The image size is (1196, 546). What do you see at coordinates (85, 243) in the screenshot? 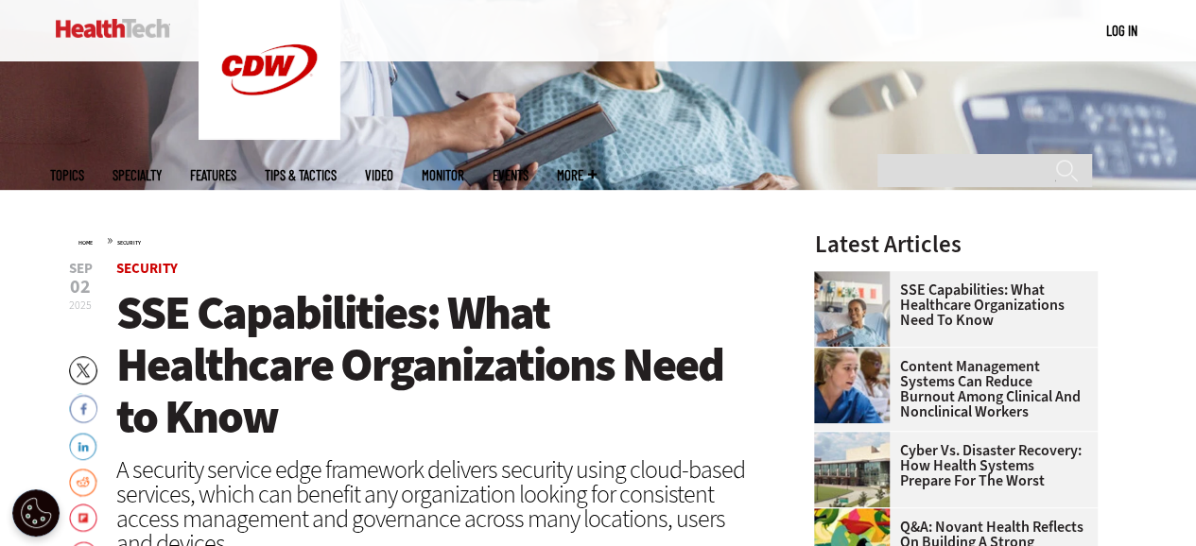
I see `a: Home` at bounding box center [85, 243].